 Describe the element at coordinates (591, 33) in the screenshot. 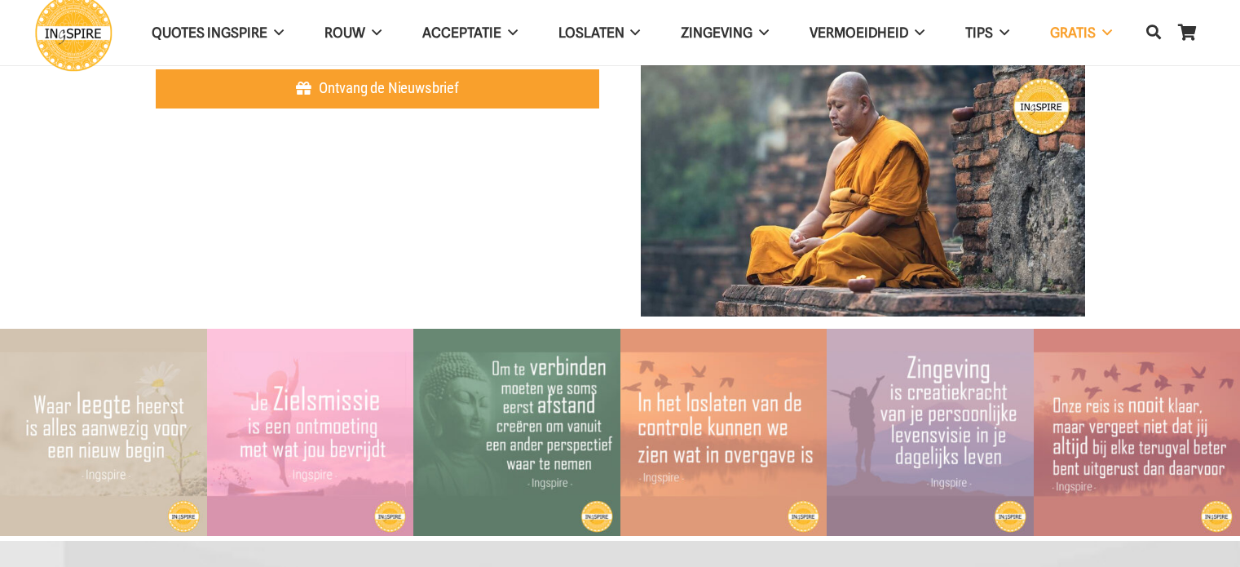

I see `span: Loslaten` at that location.